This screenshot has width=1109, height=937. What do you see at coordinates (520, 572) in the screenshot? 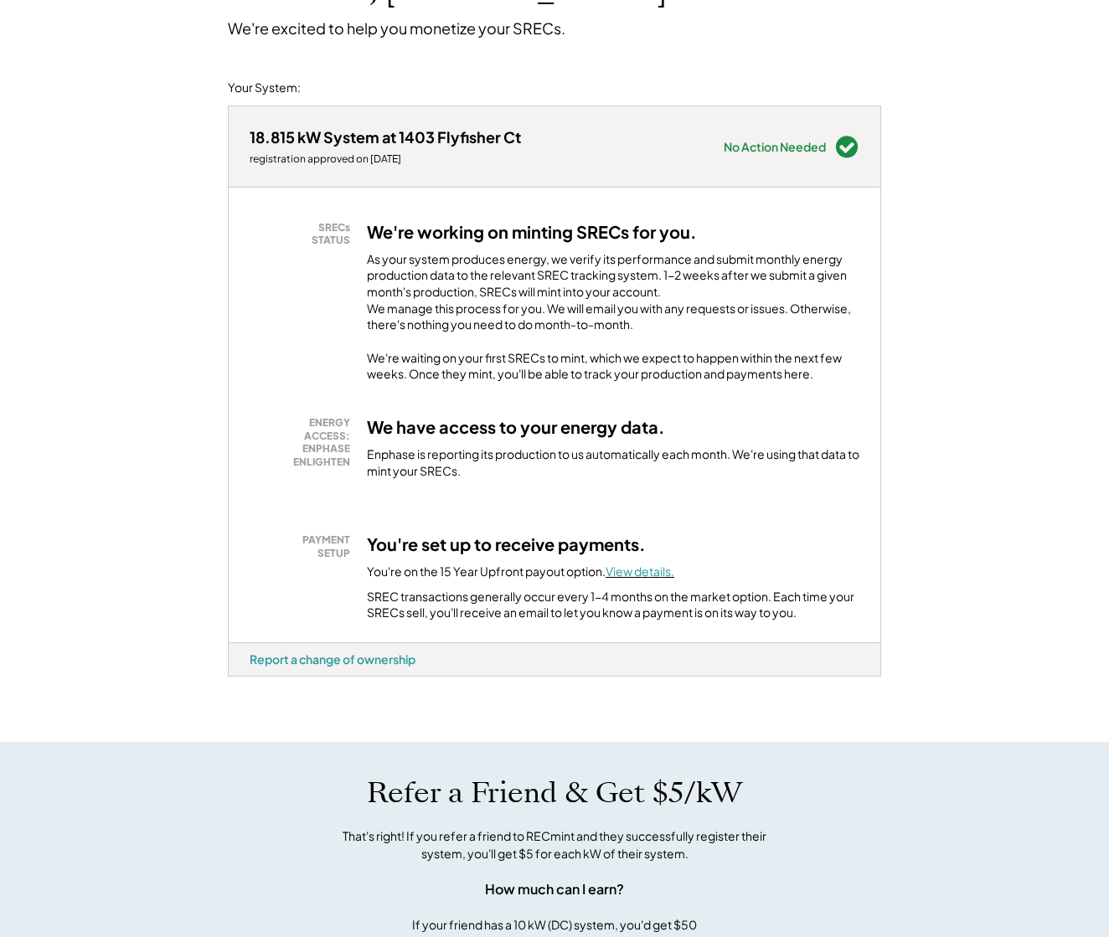
I see `div: You're on the 15 Year Upfront payout option.` at bounding box center [520, 572].